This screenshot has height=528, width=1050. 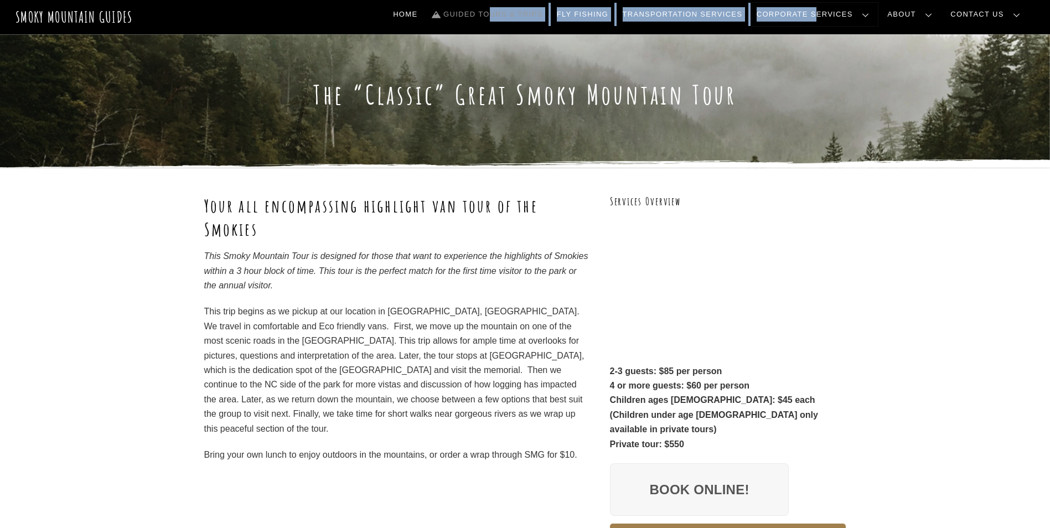 I want to click on a: Contact Us, so click(x=987, y=14).